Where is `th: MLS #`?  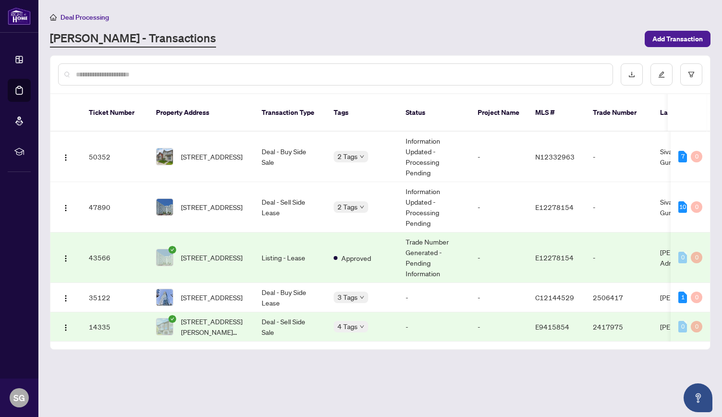 th: MLS # is located at coordinates (556, 113).